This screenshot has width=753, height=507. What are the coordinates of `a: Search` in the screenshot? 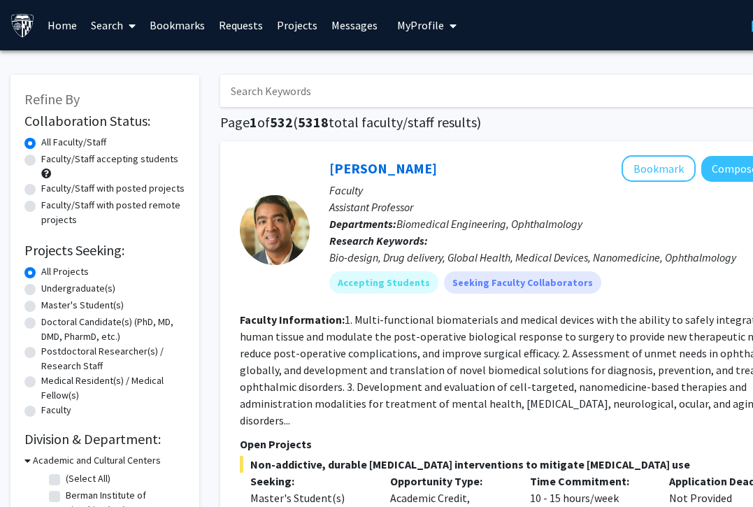 It's located at (113, 25).